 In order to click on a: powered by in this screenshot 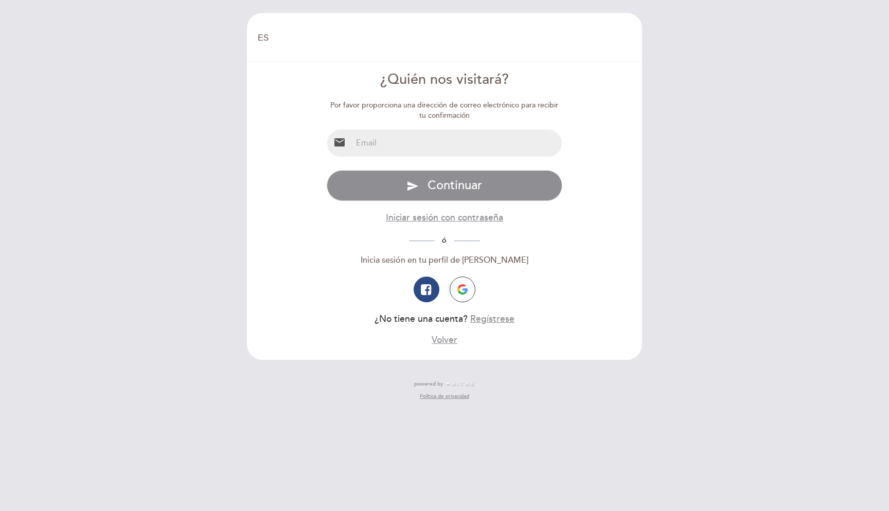, I will do `click(445, 384)`.